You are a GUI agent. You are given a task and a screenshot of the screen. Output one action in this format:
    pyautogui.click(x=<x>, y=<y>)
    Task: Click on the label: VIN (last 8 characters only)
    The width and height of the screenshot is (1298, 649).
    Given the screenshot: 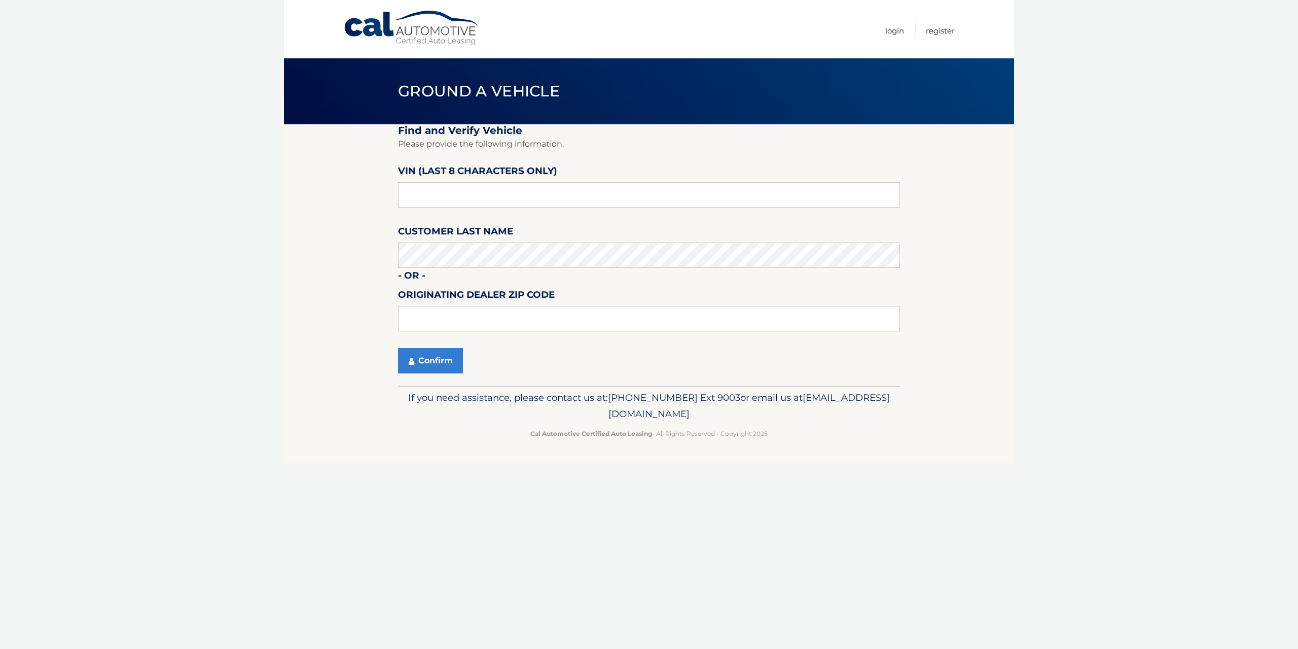 What is the action you would take?
    pyautogui.click(x=478, y=172)
    